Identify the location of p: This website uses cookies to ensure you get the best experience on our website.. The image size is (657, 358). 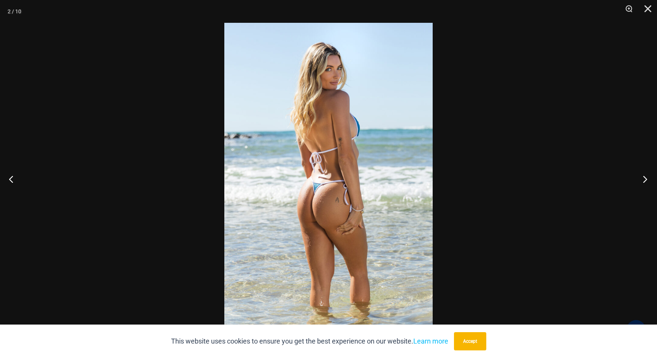
(309, 341).